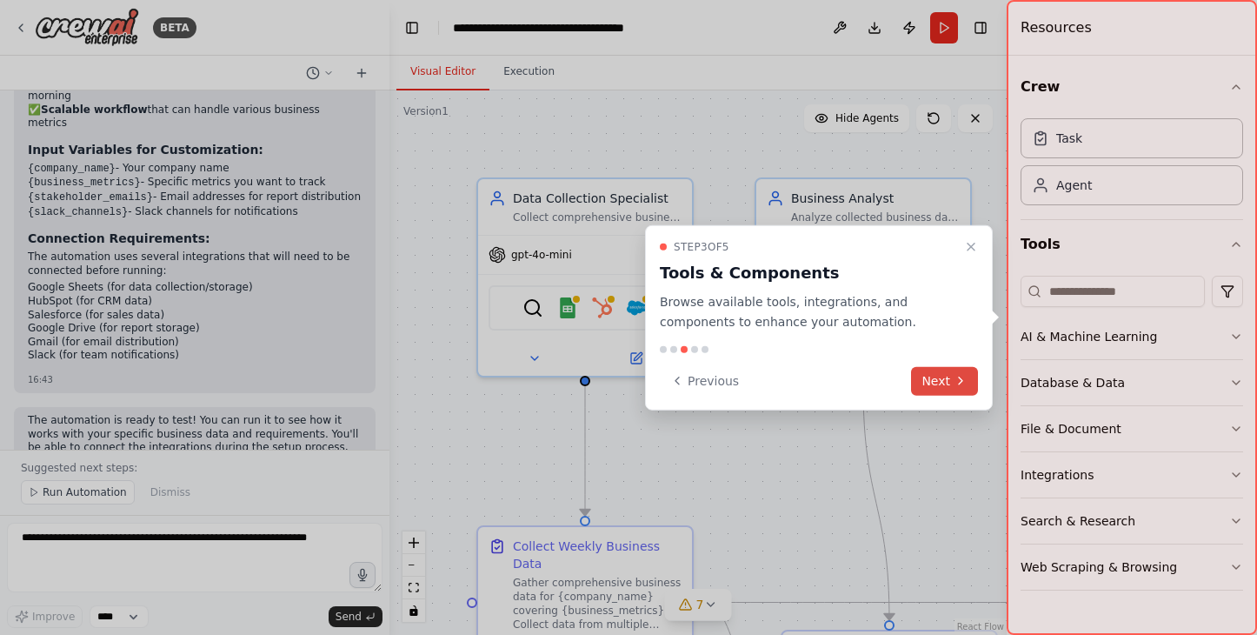  I want to click on button: Previous, so click(704, 380).